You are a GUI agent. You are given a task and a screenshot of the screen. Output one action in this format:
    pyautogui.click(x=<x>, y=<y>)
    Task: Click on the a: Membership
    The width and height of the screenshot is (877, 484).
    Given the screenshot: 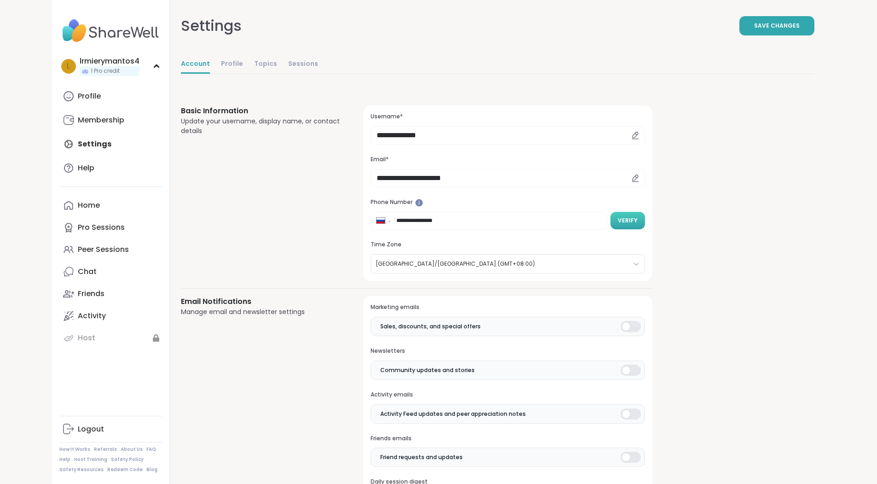 What is the action you would take?
    pyautogui.click(x=110, y=120)
    